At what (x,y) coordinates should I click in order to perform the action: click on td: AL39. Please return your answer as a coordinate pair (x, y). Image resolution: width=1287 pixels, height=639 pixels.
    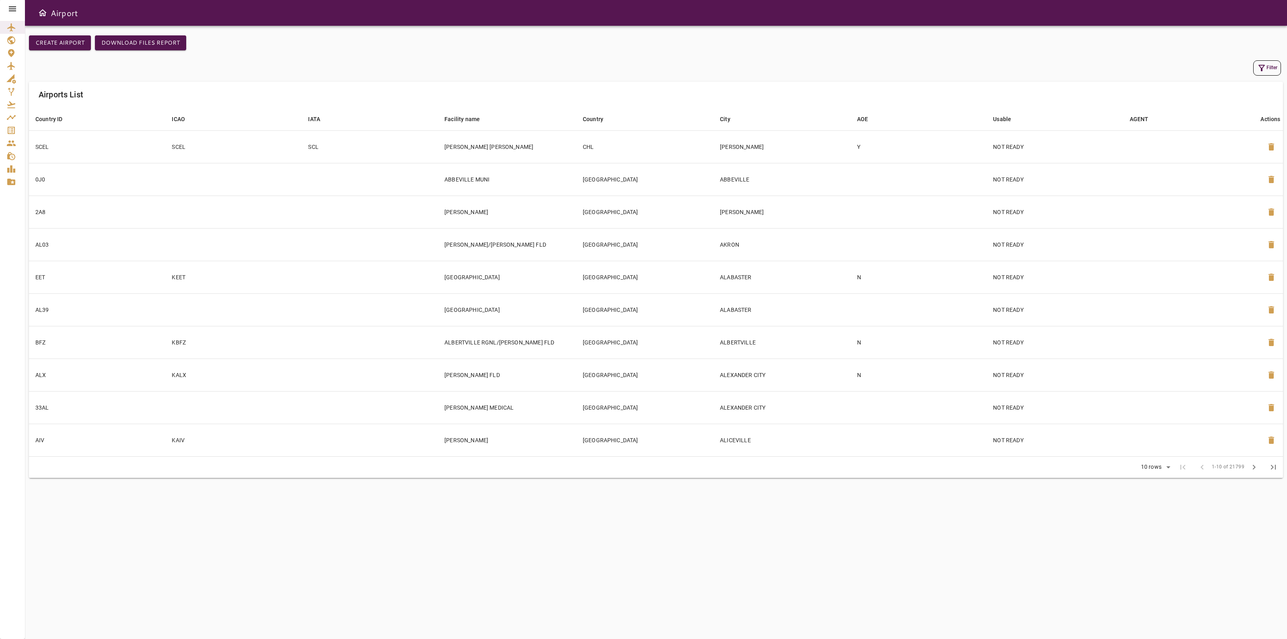
    Looking at the image, I should click on (97, 309).